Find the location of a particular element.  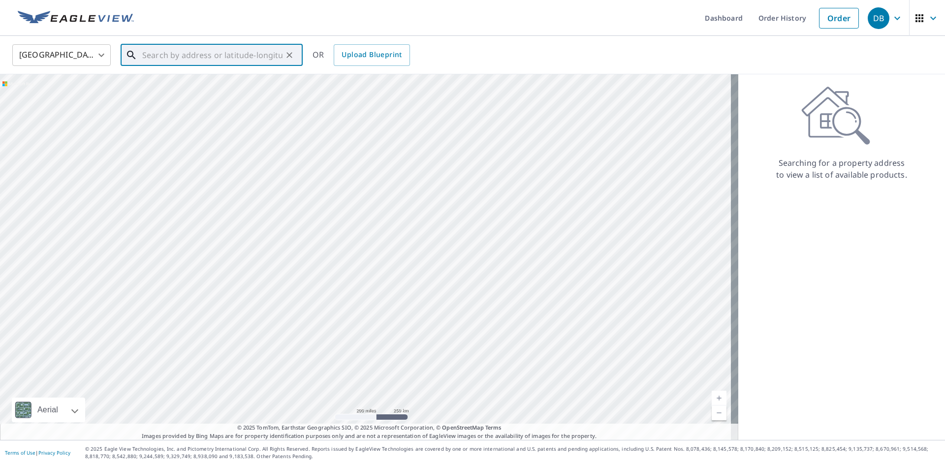

p: © 2025 Eagle View Technologies, Inc. and Pictometry International Corp. All Rights Reserved. Repo... is located at coordinates (512, 453).